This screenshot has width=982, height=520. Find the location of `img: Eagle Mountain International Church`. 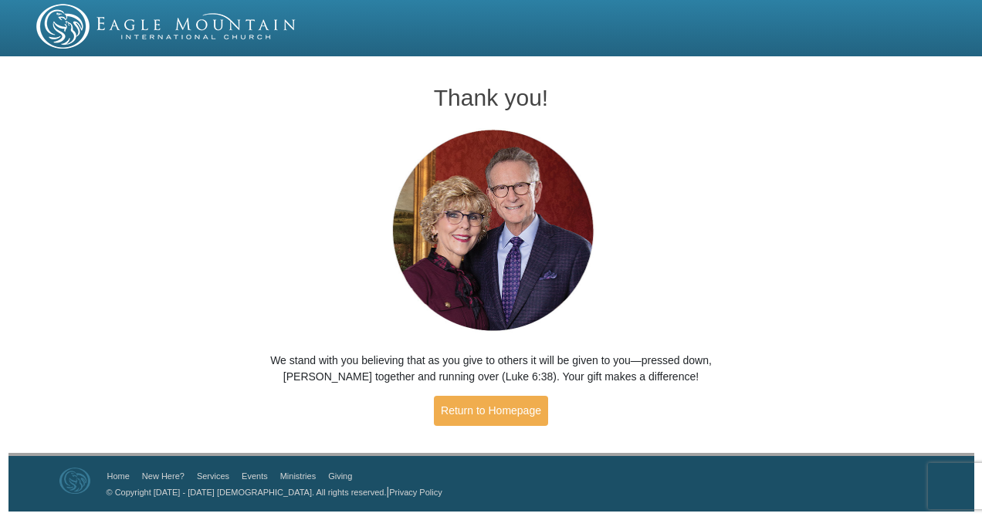

img: Eagle Mountain International Church is located at coordinates (75, 481).